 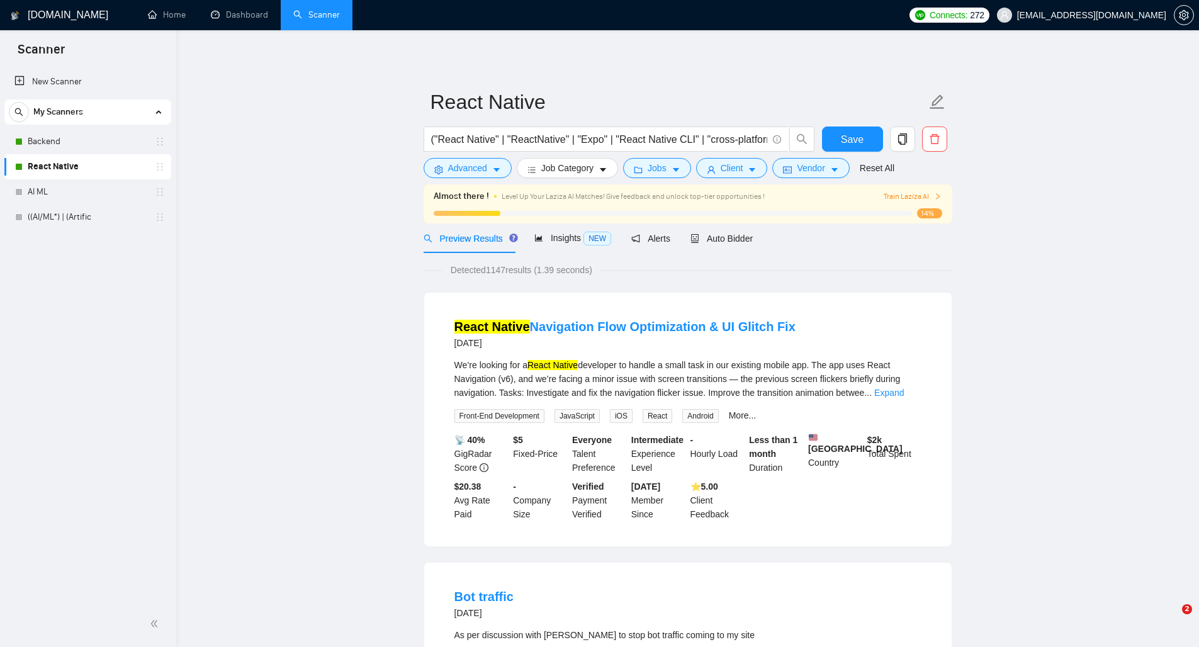 I want to click on span: copy, so click(x=903, y=139).